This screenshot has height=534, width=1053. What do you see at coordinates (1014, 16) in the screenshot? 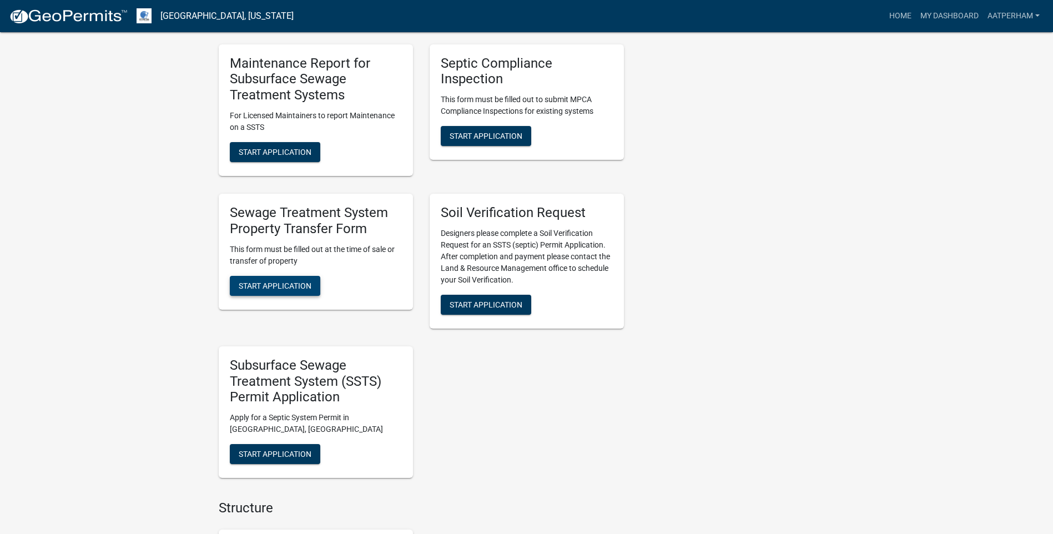
I see `a: AATPerham` at bounding box center [1014, 16].